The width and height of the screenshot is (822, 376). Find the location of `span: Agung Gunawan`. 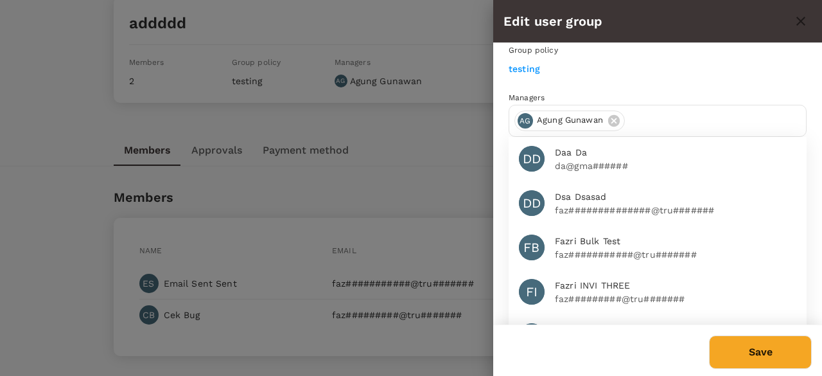

span: Agung Gunawan is located at coordinates (569, 120).